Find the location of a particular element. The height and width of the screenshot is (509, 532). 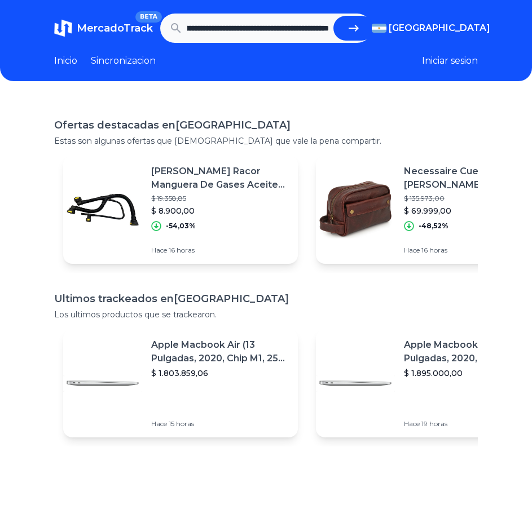

a: Inicio is located at coordinates (65, 61).